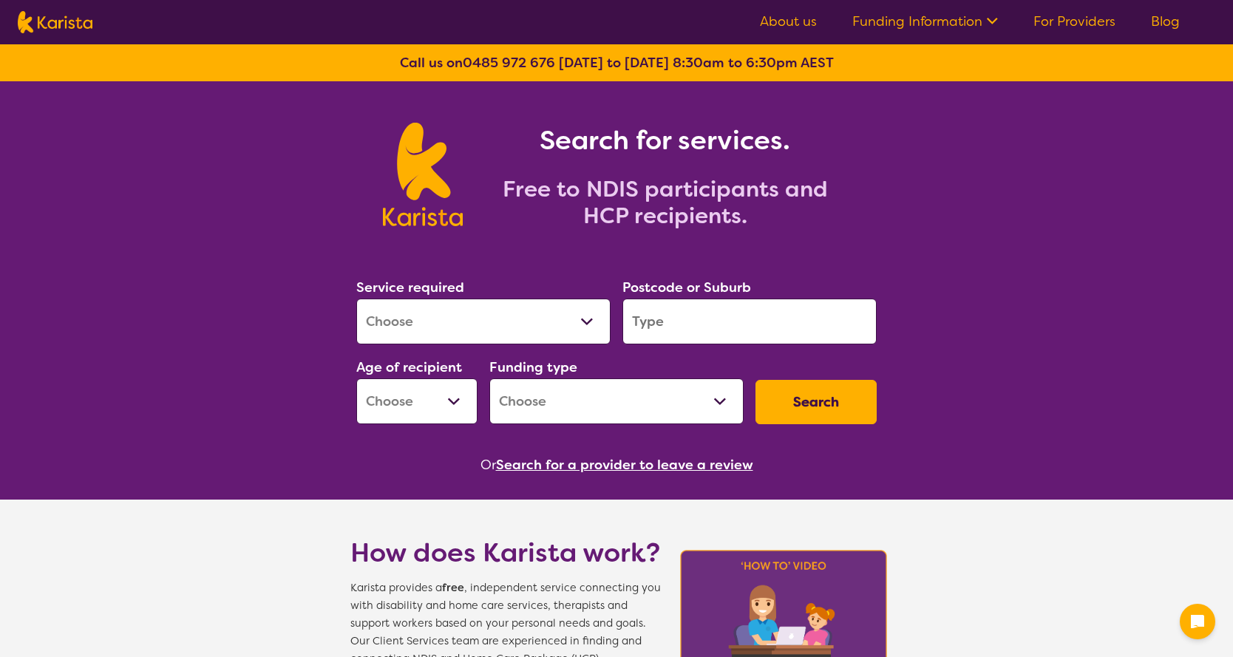 Image resolution: width=1233 pixels, height=657 pixels. What do you see at coordinates (1074, 21) in the screenshot?
I see `a: For Providers` at bounding box center [1074, 21].